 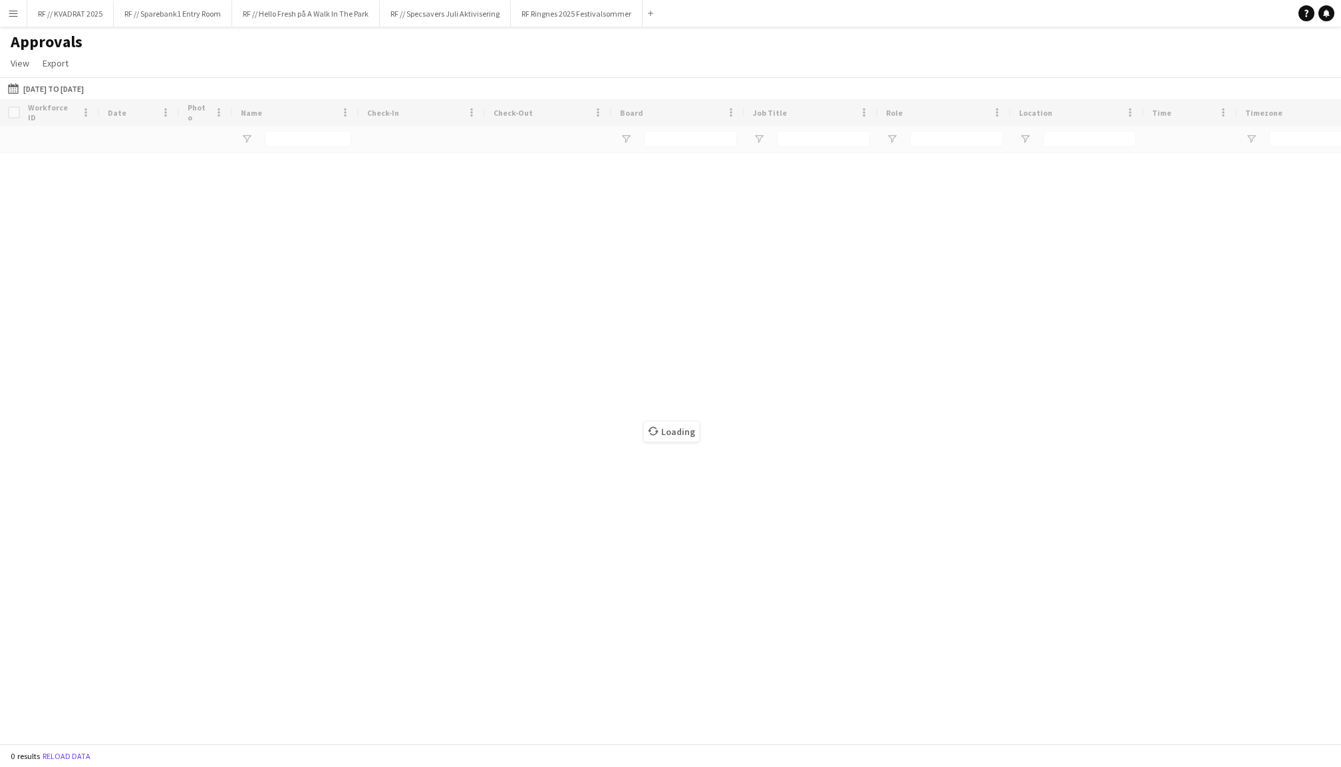 I want to click on span: Loading, so click(x=671, y=432).